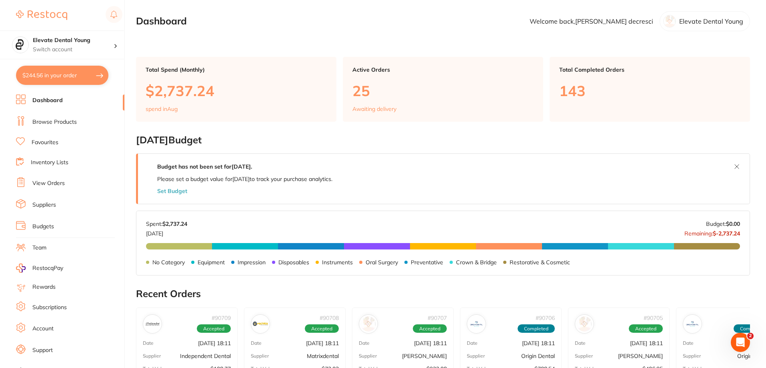 The height and width of the screenshot is (368, 766). What do you see at coordinates (437, 318) in the screenshot?
I see `p: # 90707` at bounding box center [437, 318].